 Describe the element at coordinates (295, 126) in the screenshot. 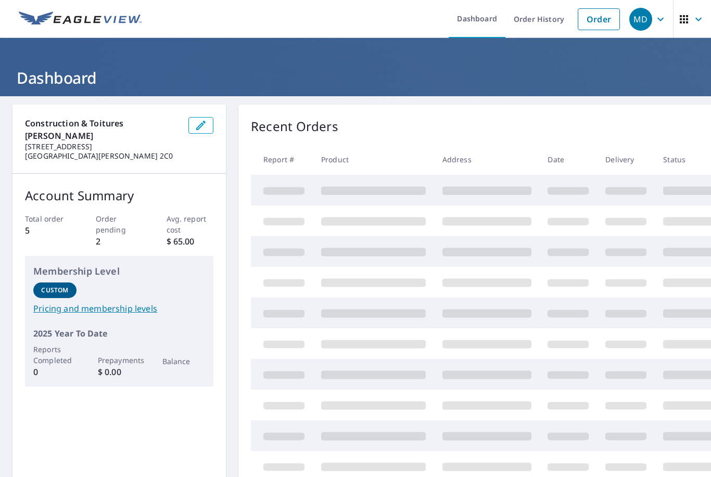

I see `p: Recent Orders` at that location.